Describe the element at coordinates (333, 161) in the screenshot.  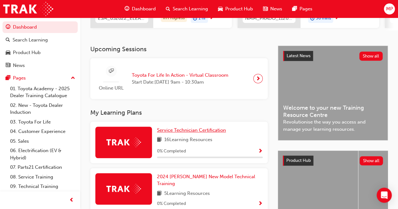
I see `a: Product HubShow all` at that location.